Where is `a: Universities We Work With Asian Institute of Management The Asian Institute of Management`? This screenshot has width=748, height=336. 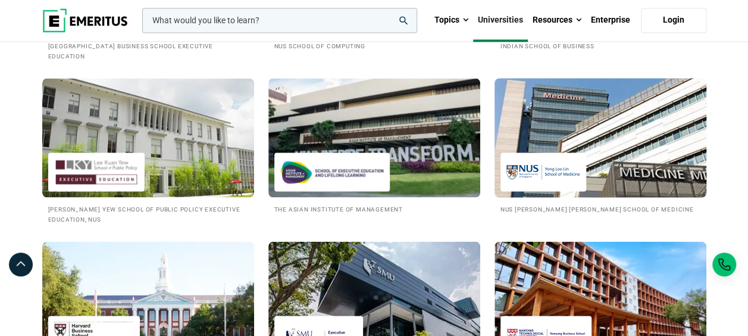
a: Universities We Work With Asian Institute of Management The Asian Institute of Management is located at coordinates (374, 145).